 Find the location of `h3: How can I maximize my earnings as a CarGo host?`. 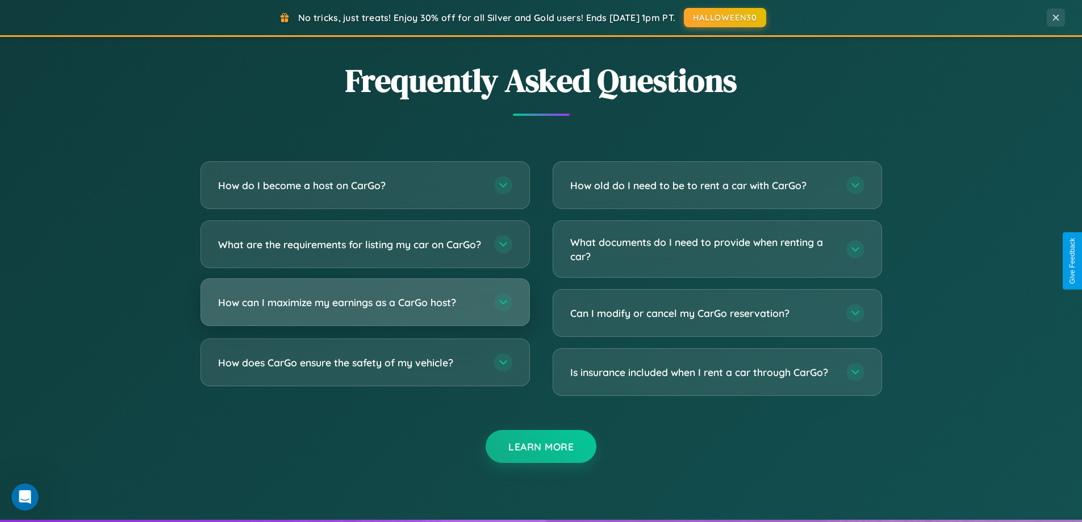

h3: How can I maximize my earnings as a CarGo host? is located at coordinates (351, 302).